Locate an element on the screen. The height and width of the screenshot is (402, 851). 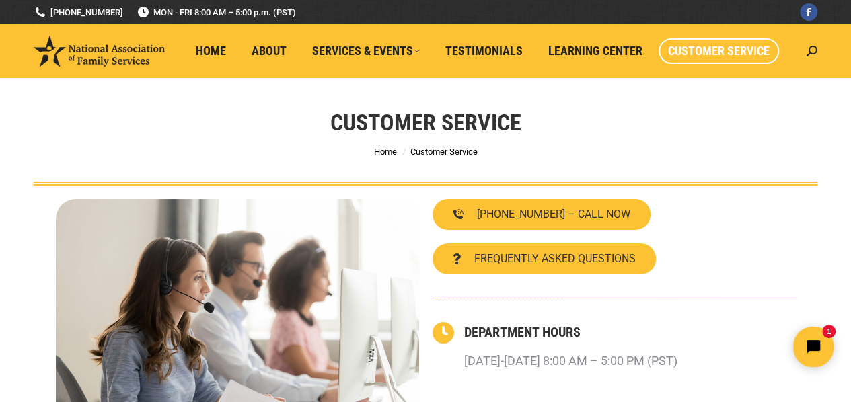
span: Learning Center is located at coordinates (595, 51).